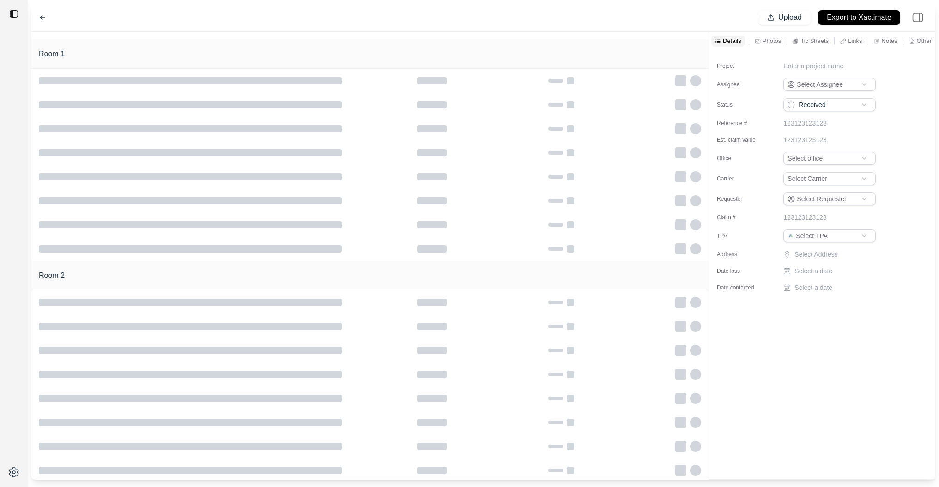 The height and width of the screenshot is (487, 939). Describe the element at coordinates (918, 18) in the screenshot. I see `img: right-panel.svg` at that location.